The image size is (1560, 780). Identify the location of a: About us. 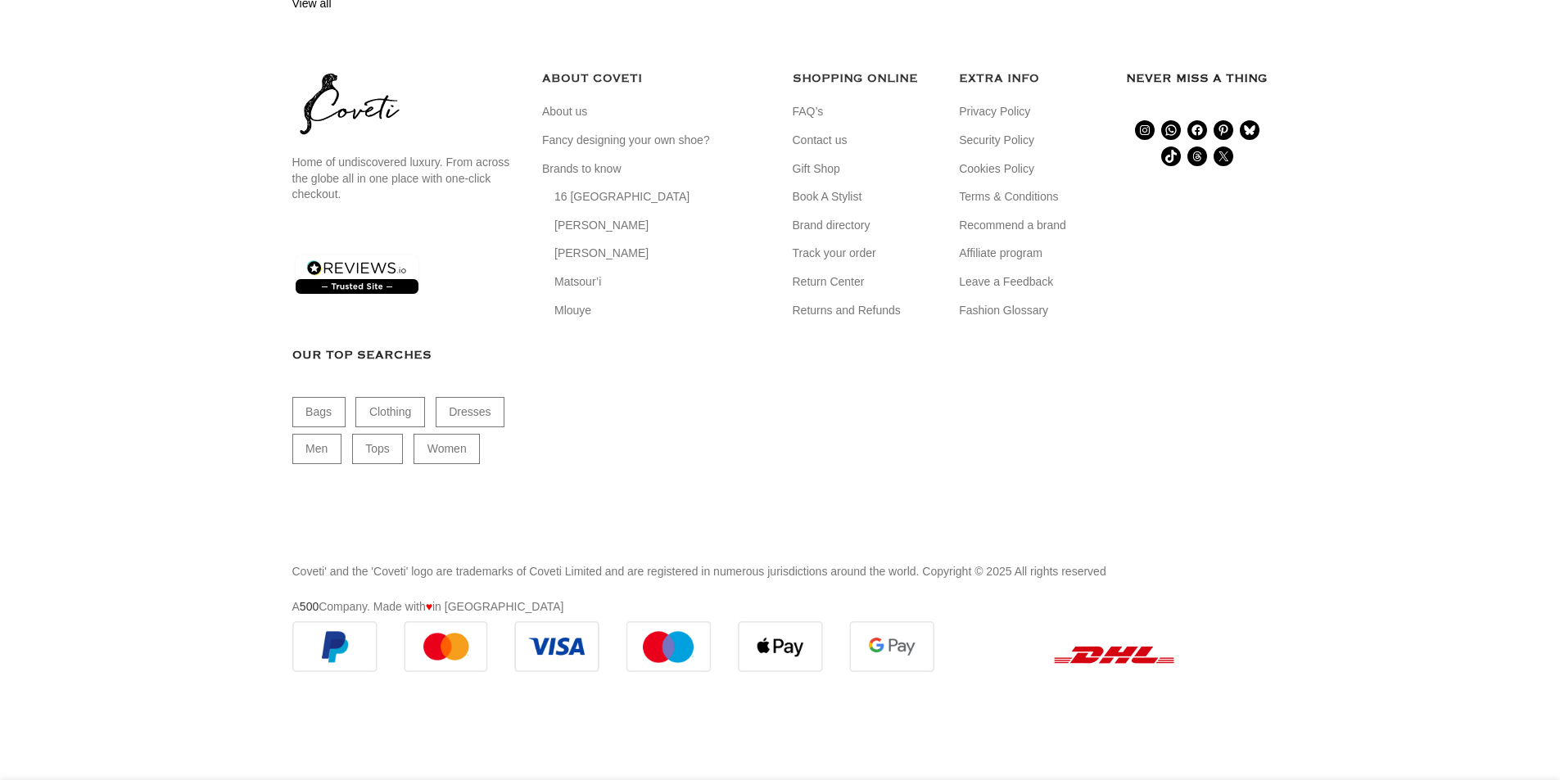
(565, 112).